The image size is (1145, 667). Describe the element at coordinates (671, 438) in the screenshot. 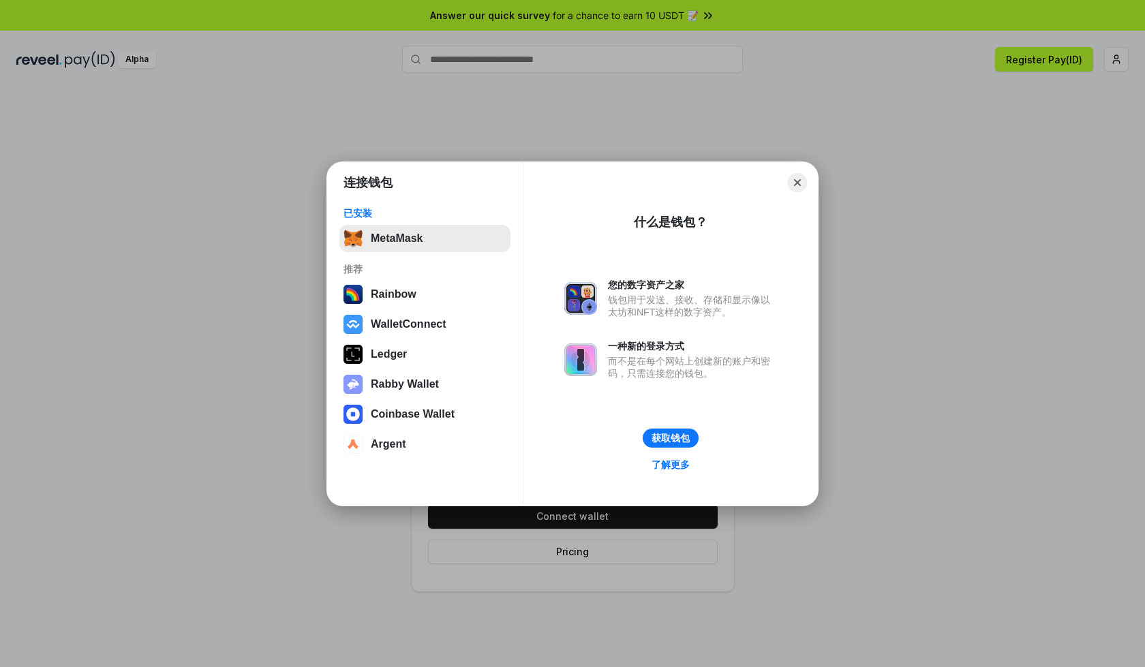

I see `button: 获取钱包` at that location.